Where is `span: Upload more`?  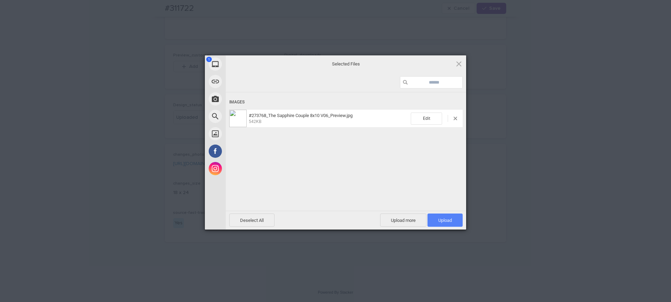 span: Upload more is located at coordinates (403, 220).